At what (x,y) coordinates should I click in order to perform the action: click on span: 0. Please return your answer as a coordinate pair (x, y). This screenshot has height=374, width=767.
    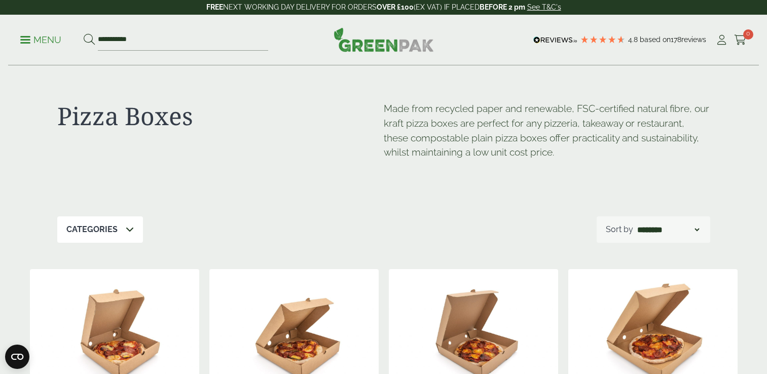
    Looking at the image, I should click on (748, 34).